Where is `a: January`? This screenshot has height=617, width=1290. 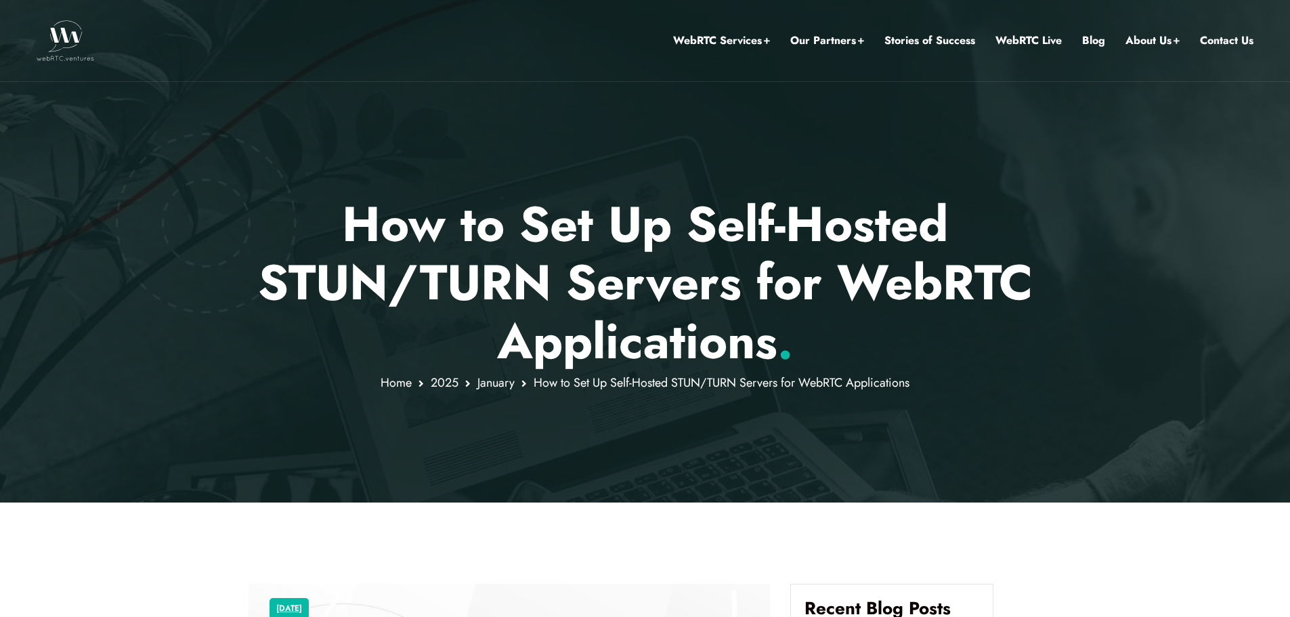
a: January is located at coordinates (496, 382).